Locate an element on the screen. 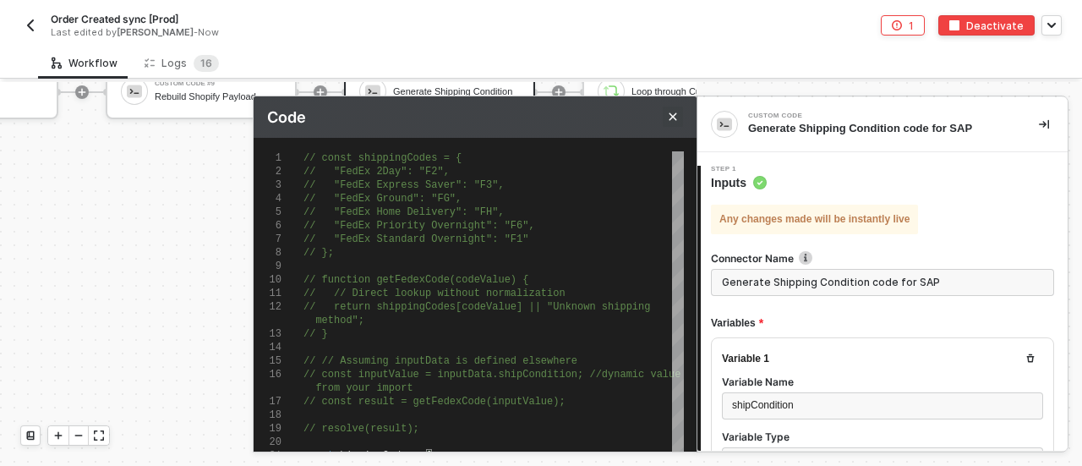  button: Close is located at coordinates (673, 117).